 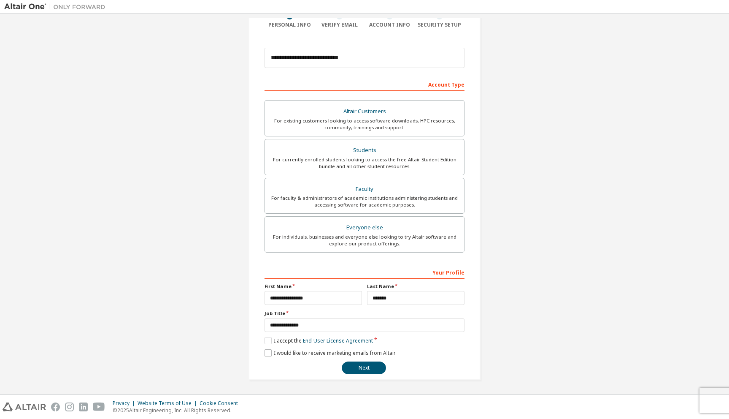 What do you see at coordinates (390, 25) in the screenshot?
I see `div: Account Info` at bounding box center [390, 25].